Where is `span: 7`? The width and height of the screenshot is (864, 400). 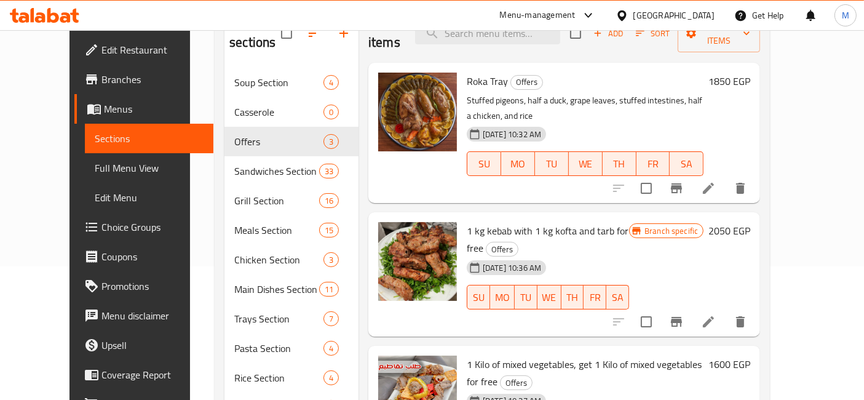 span: 7 is located at coordinates (331, 319).